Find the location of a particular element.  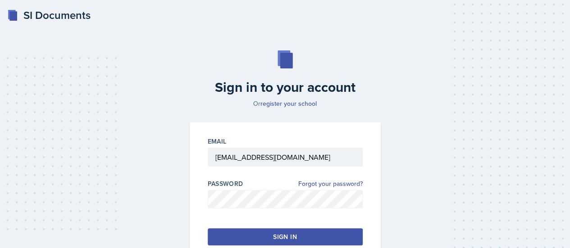

div: SI Documents is located at coordinates (49, 15).